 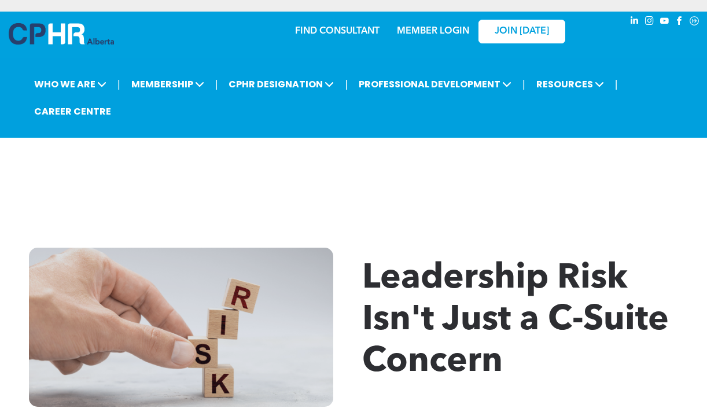 What do you see at coordinates (694, 22) in the screenshot?
I see `a: Social network` at bounding box center [694, 22].